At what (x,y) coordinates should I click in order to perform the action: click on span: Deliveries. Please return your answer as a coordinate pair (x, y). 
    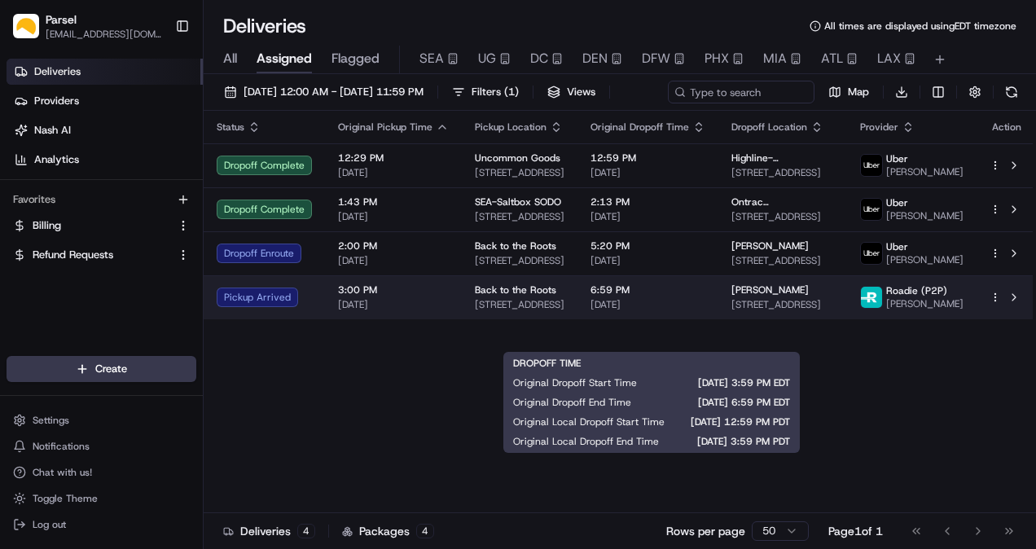
    Looking at the image, I should click on (57, 72).